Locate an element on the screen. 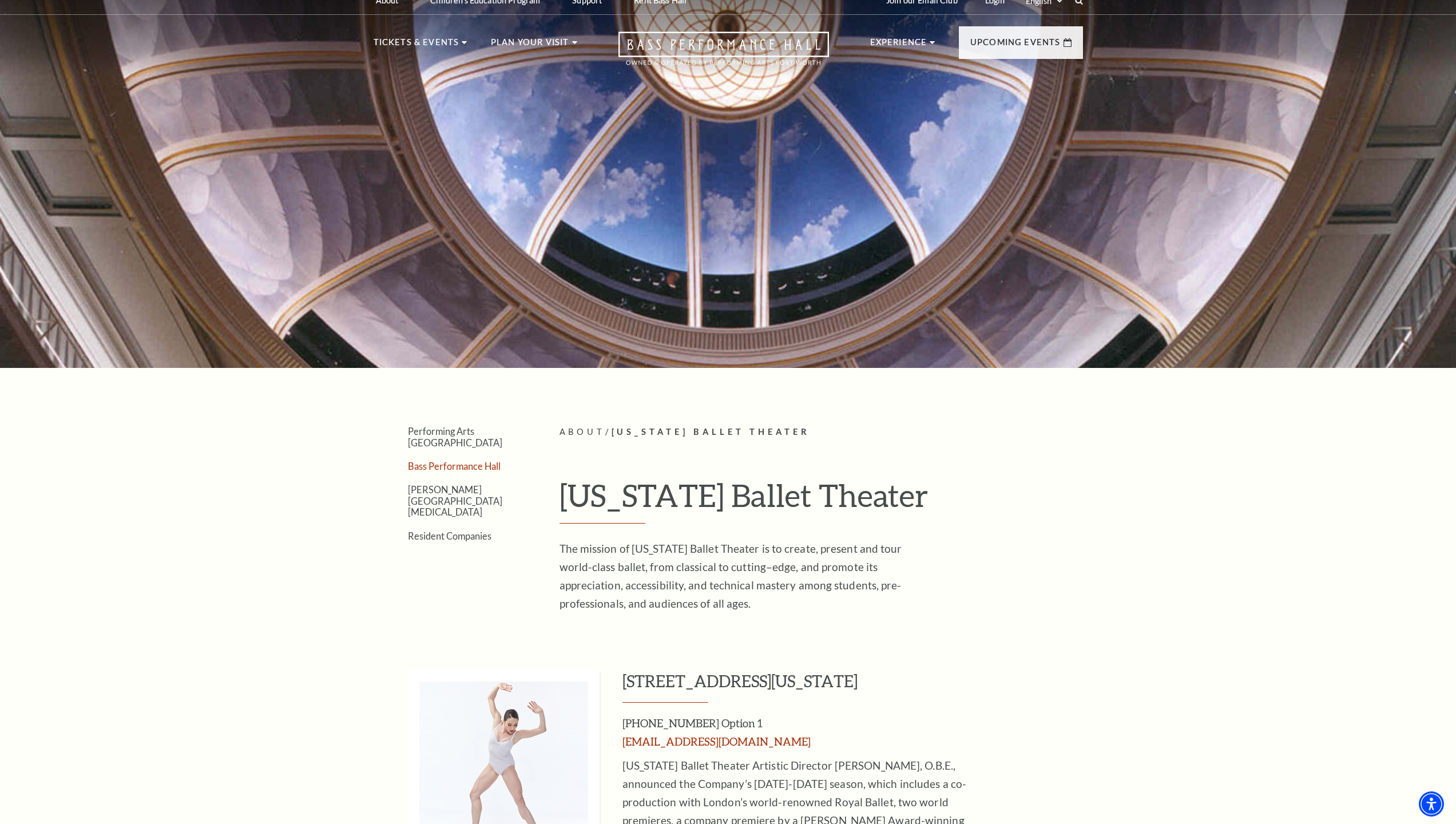 The height and width of the screenshot is (824, 1456). span: About is located at coordinates (582, 431).